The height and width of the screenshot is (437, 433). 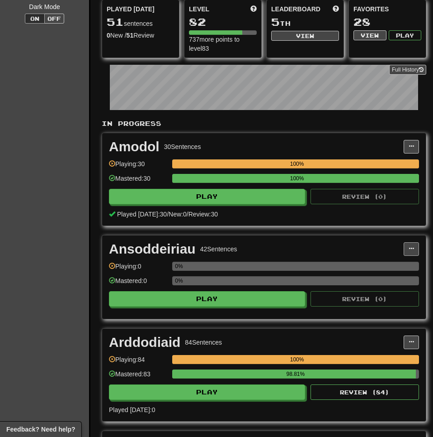 What do you see at coordinates (44, 7) in the screenshot?
I see `div: Dark Mode` at bounding box center [44, 7].